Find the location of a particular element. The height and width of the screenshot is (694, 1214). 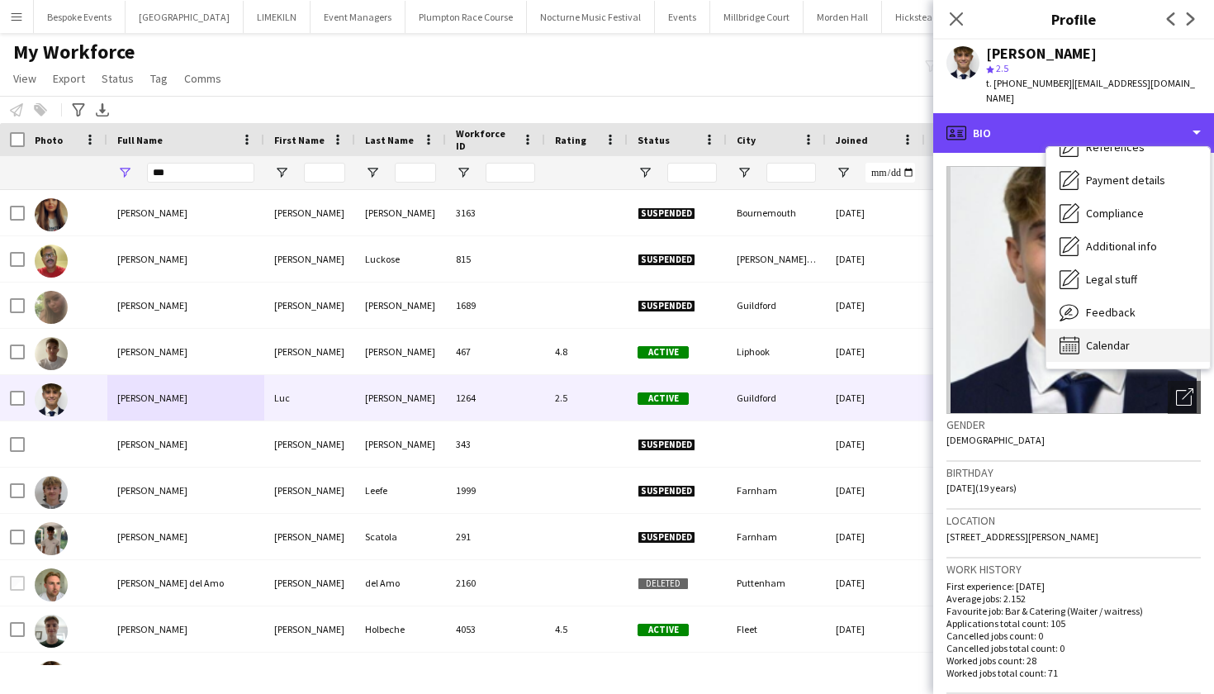

span: Joined is located at coordinates (852, 140).